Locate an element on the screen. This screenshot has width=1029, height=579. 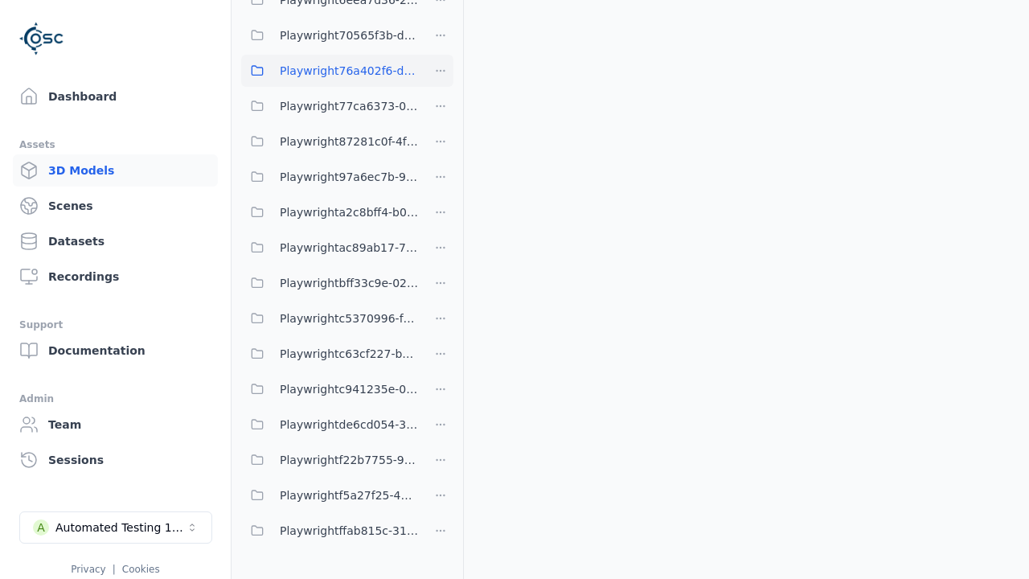
a: Documentation is located at coordinates (115, 350).